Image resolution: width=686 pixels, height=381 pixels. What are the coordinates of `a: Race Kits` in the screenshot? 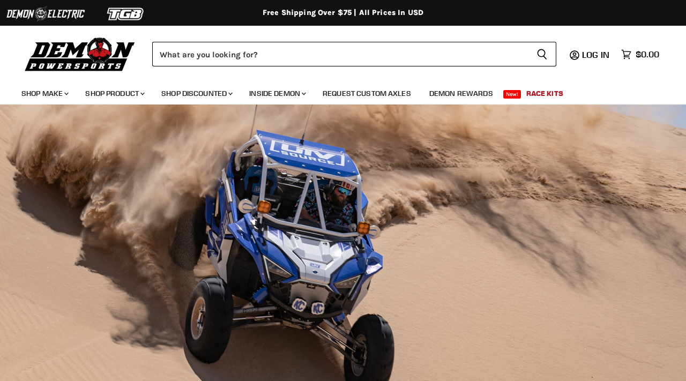 It's located at (545, 93).